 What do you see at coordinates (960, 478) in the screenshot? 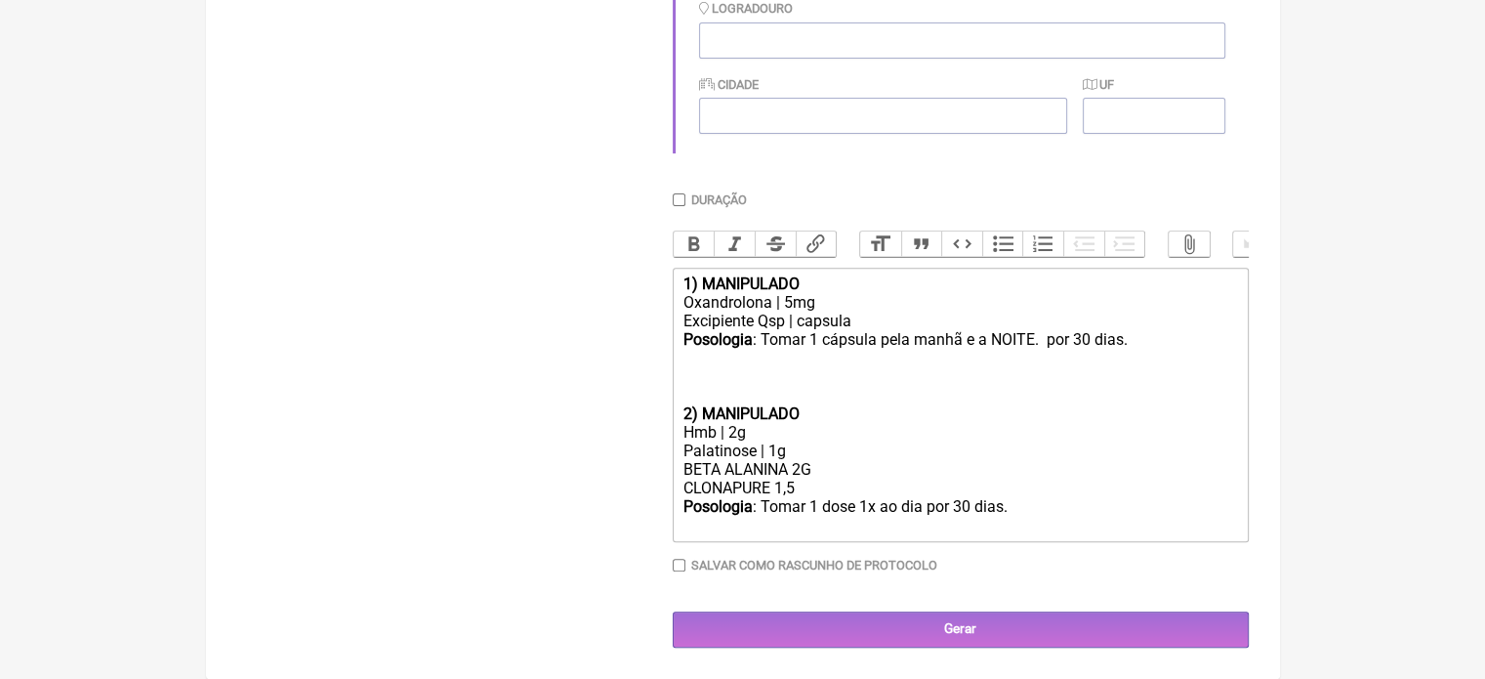
I see `div: BETA ALANINA 2G CLONAPURE 1,5` at bounding box center [960, 478].